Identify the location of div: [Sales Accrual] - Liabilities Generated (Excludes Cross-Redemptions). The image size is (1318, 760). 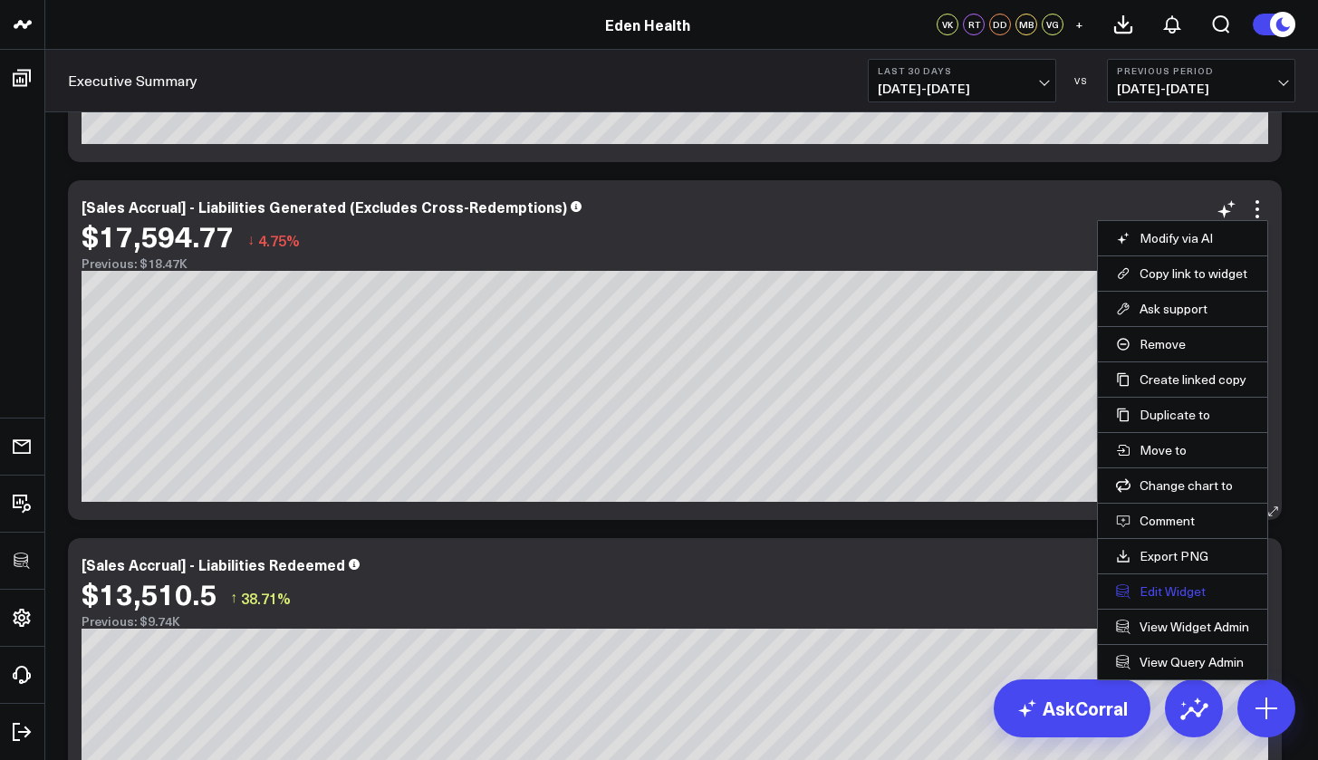
(324, 207).